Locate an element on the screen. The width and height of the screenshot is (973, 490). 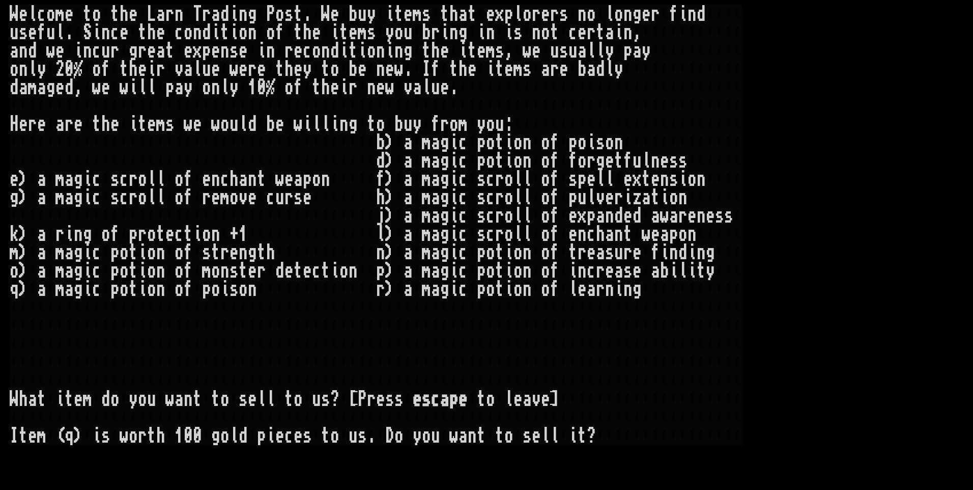
div: d is located at coordinates (335, 51).